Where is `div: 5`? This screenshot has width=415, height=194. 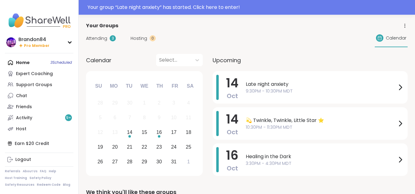 div: 5 is located at coordinates (100, 118).